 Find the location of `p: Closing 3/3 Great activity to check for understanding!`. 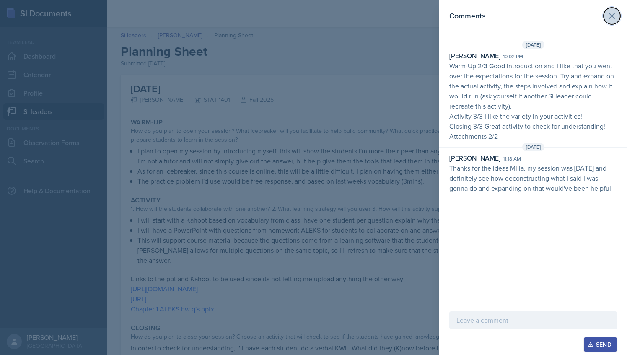

p: Closing 3/3 Great activity to check for understanding! is located at coordinates (533, 126).